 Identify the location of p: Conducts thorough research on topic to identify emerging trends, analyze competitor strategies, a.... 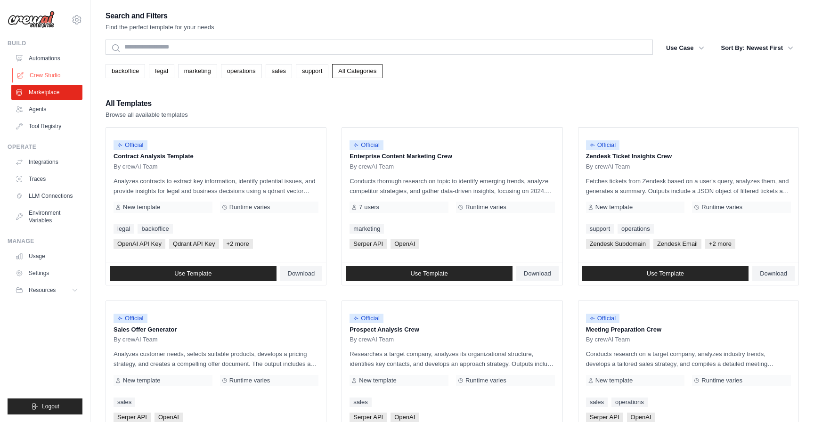
(452, 186).